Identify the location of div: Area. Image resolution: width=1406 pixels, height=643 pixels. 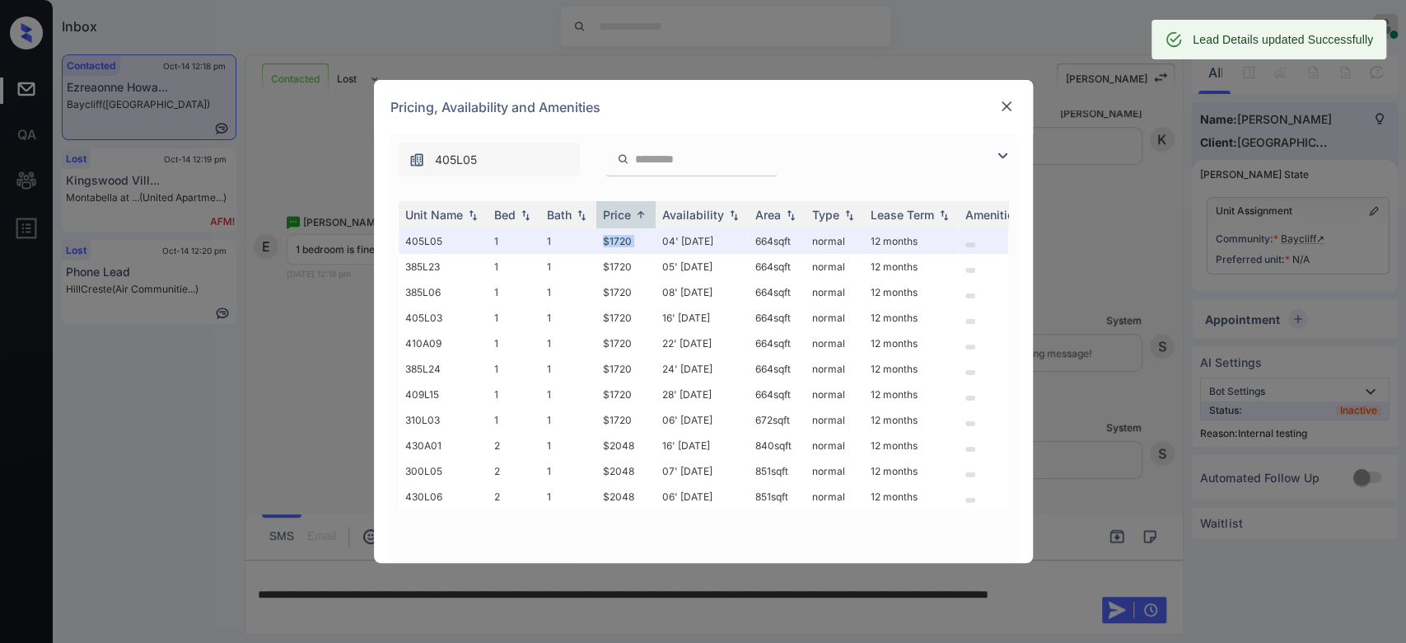
(768, 214).